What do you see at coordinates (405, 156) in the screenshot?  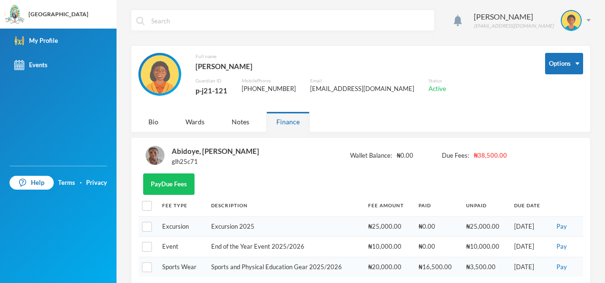 I see `span: ₦0.00` at bounding box center [405, 156].